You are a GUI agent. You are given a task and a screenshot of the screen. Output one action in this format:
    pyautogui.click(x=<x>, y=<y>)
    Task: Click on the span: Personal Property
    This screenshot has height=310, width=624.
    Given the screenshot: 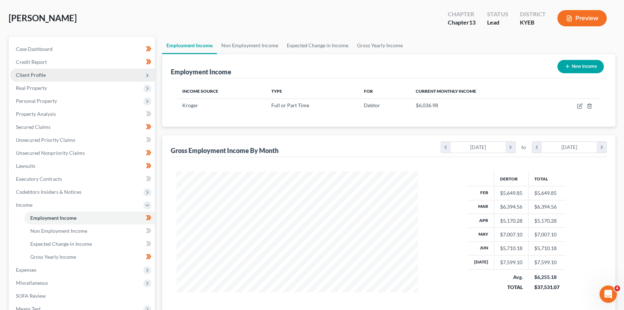 What is the action you would take?
    pyautogui.click(x=36, y=101)
    